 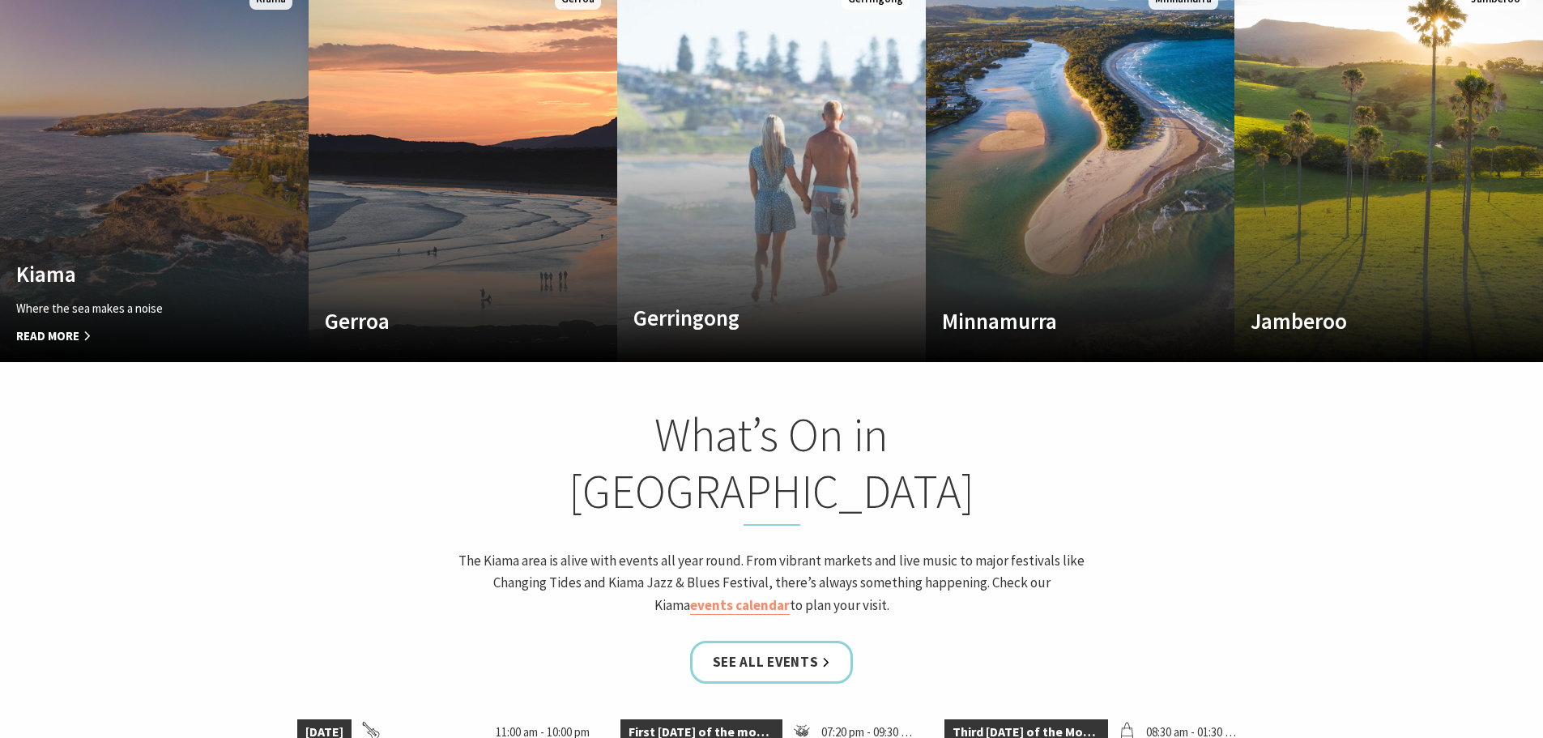 What do you see at coordinates (440, 321) in the screenshot?
I see `h4: Gerroa` at bounding box center [440, 321].